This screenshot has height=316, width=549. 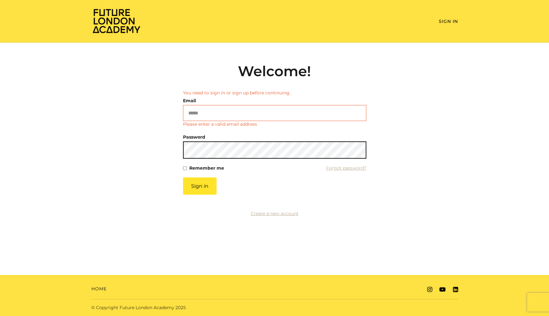 What do you see at coordinates (99, 289) in the screenshot?
I see `a: Home` at bounding box center [99, 289].